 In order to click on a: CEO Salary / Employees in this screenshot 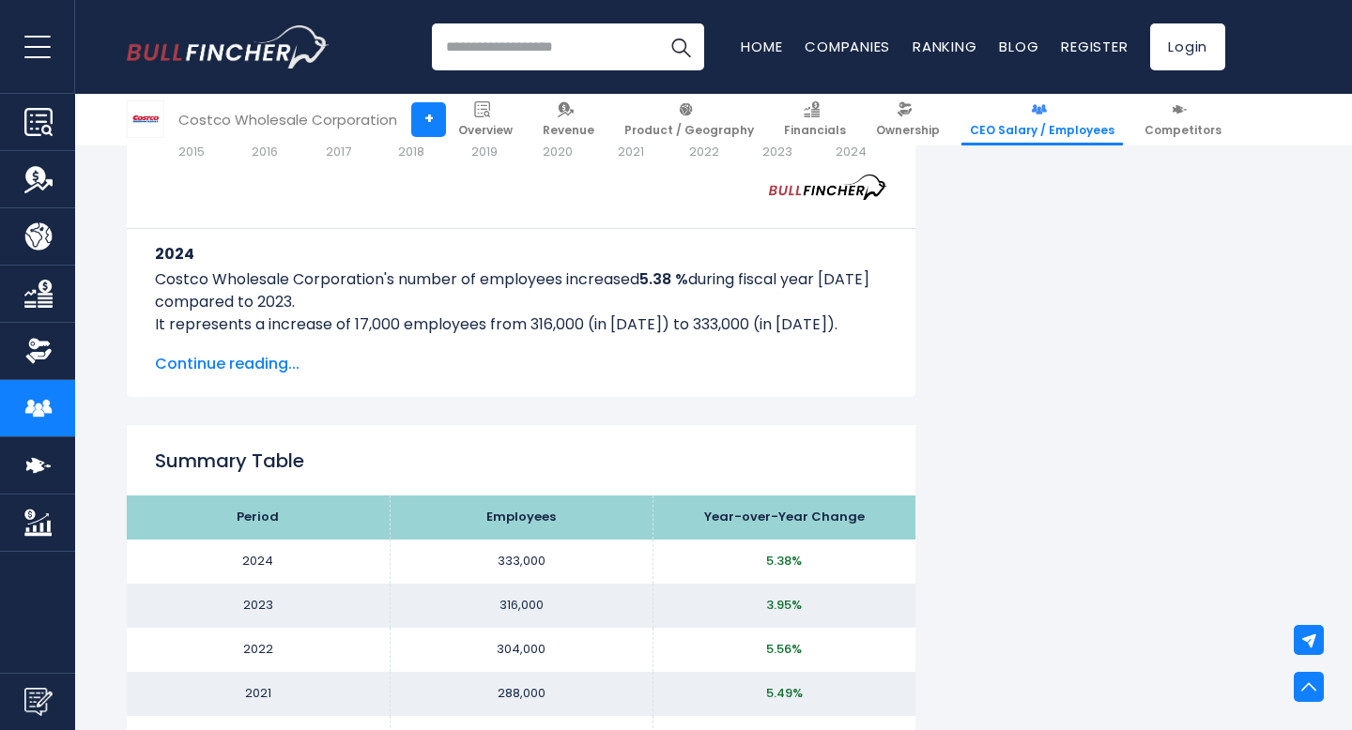, I will do `click(1042, 119)`.